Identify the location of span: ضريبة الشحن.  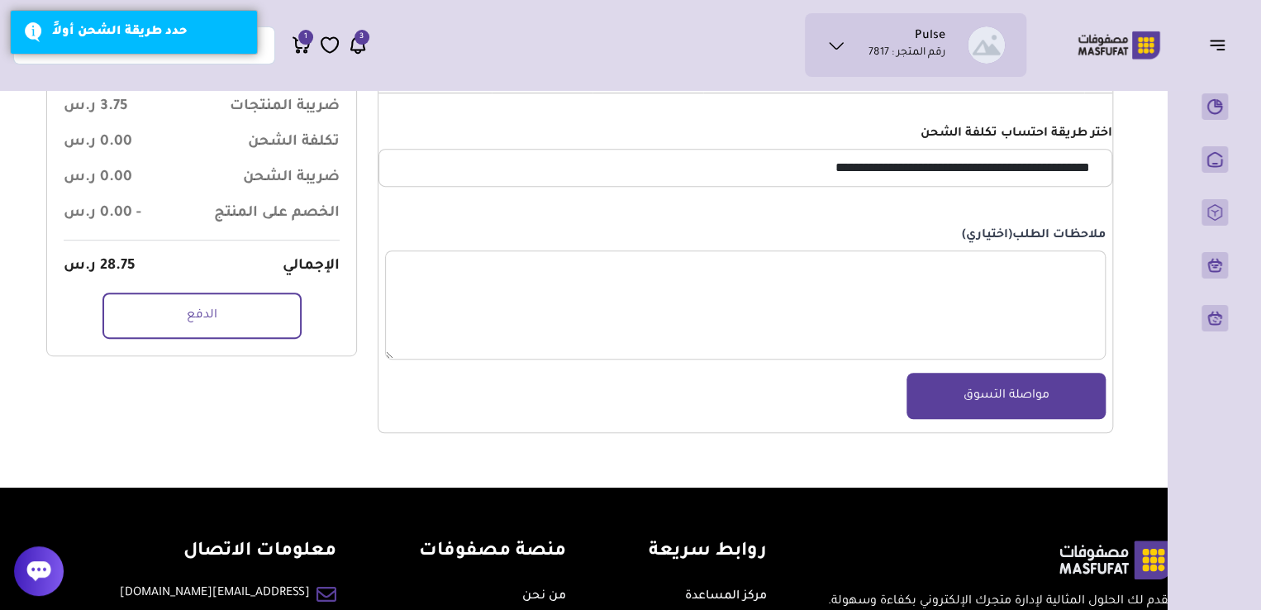
(291, 178).